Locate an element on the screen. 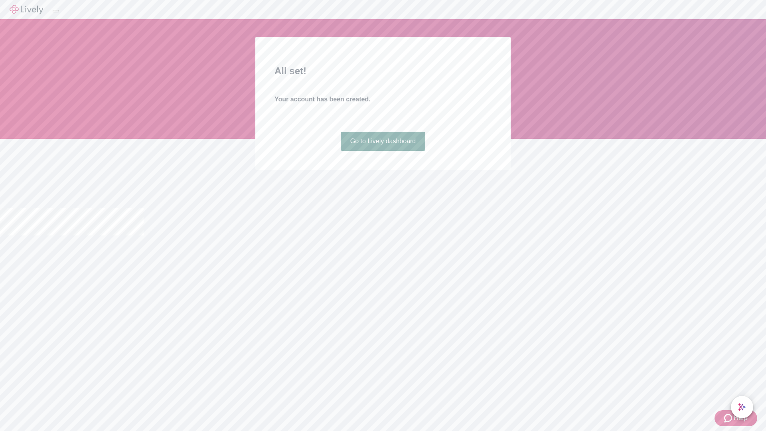 Image resolution: width=766 pixels, height=431 pixels. a: Go to Lively dashboard is located at coordinates (383, 141).